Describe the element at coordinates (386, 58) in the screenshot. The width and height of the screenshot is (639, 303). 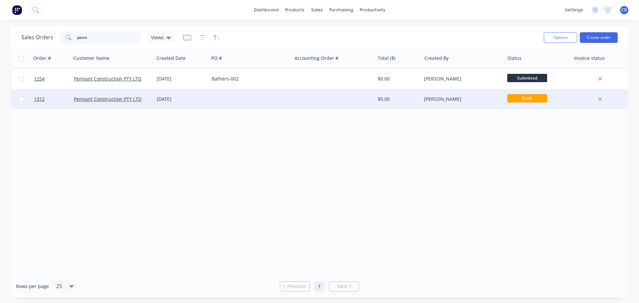
I see `div: Total ($)` at that location.